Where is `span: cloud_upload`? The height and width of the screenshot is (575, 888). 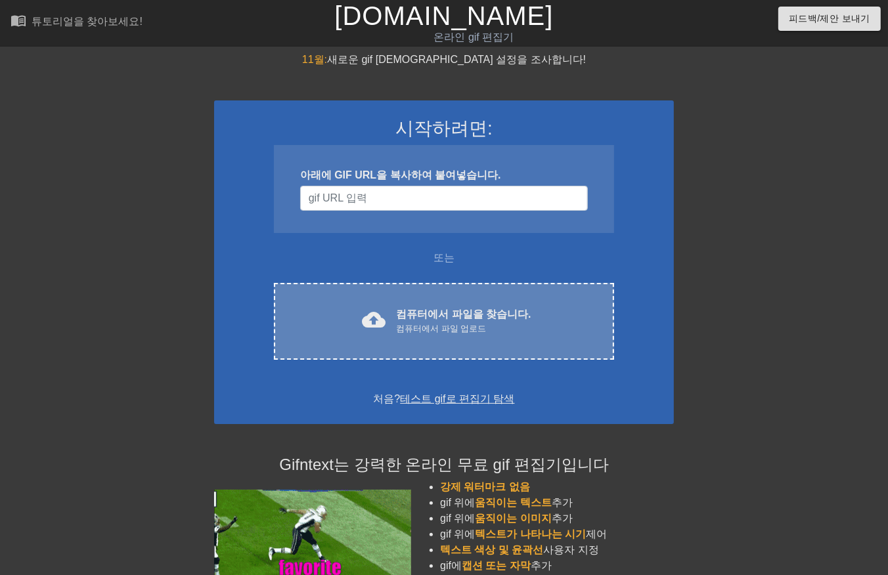
span: cloud_upload is located at coordinates (374, 320).